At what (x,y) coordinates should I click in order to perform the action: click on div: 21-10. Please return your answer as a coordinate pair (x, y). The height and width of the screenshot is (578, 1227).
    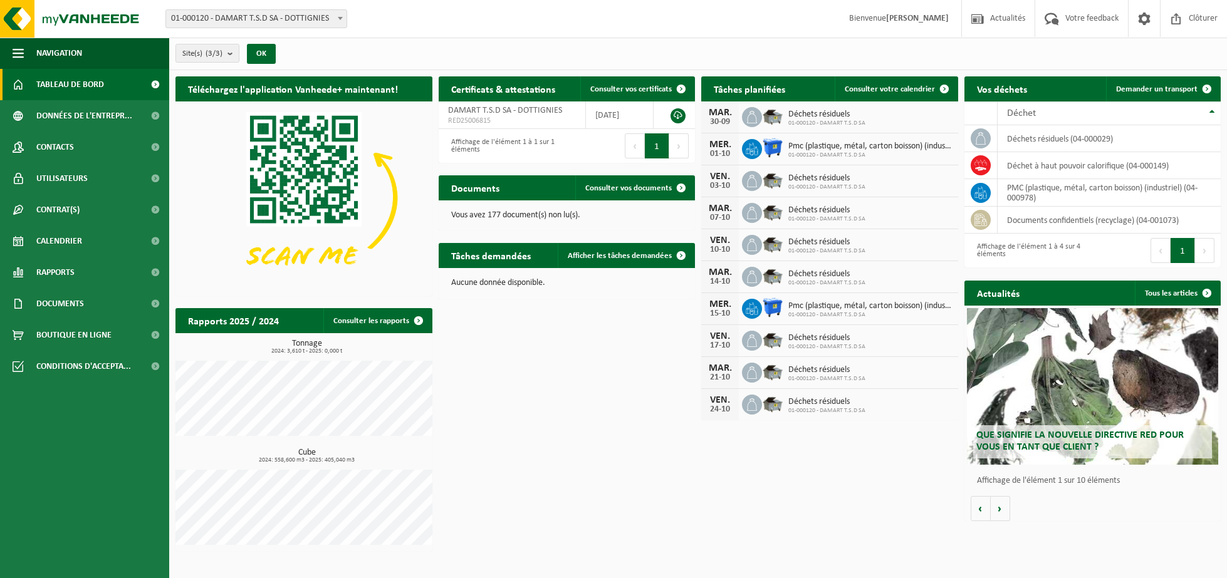
    Looking at the image, I should click on (720, 378).